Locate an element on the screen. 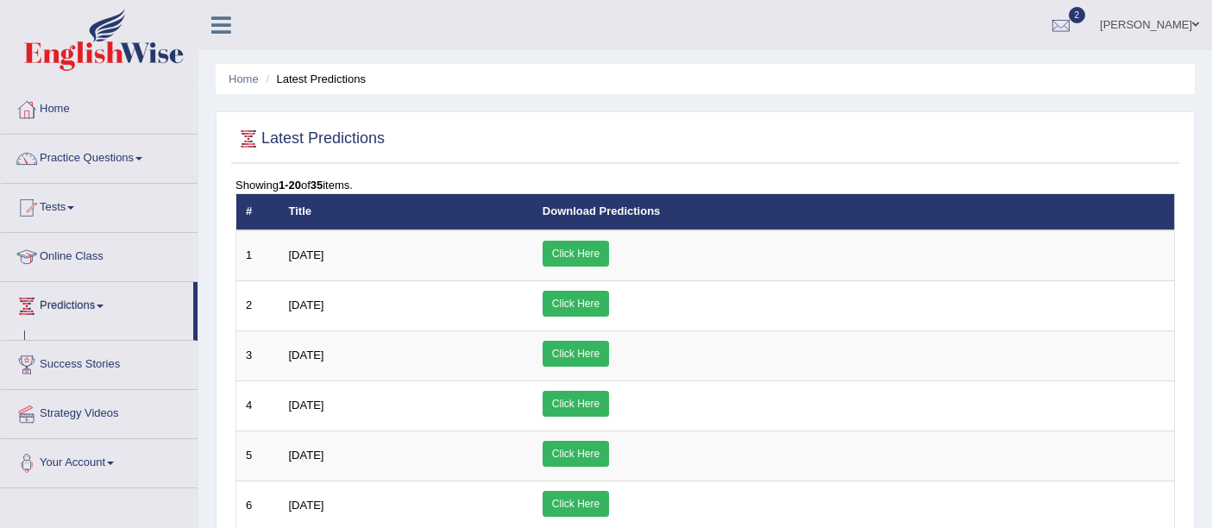 The width and height of the screenshot is (1212, 528). li: Latest Predictions is located at coordinates (313, 78).